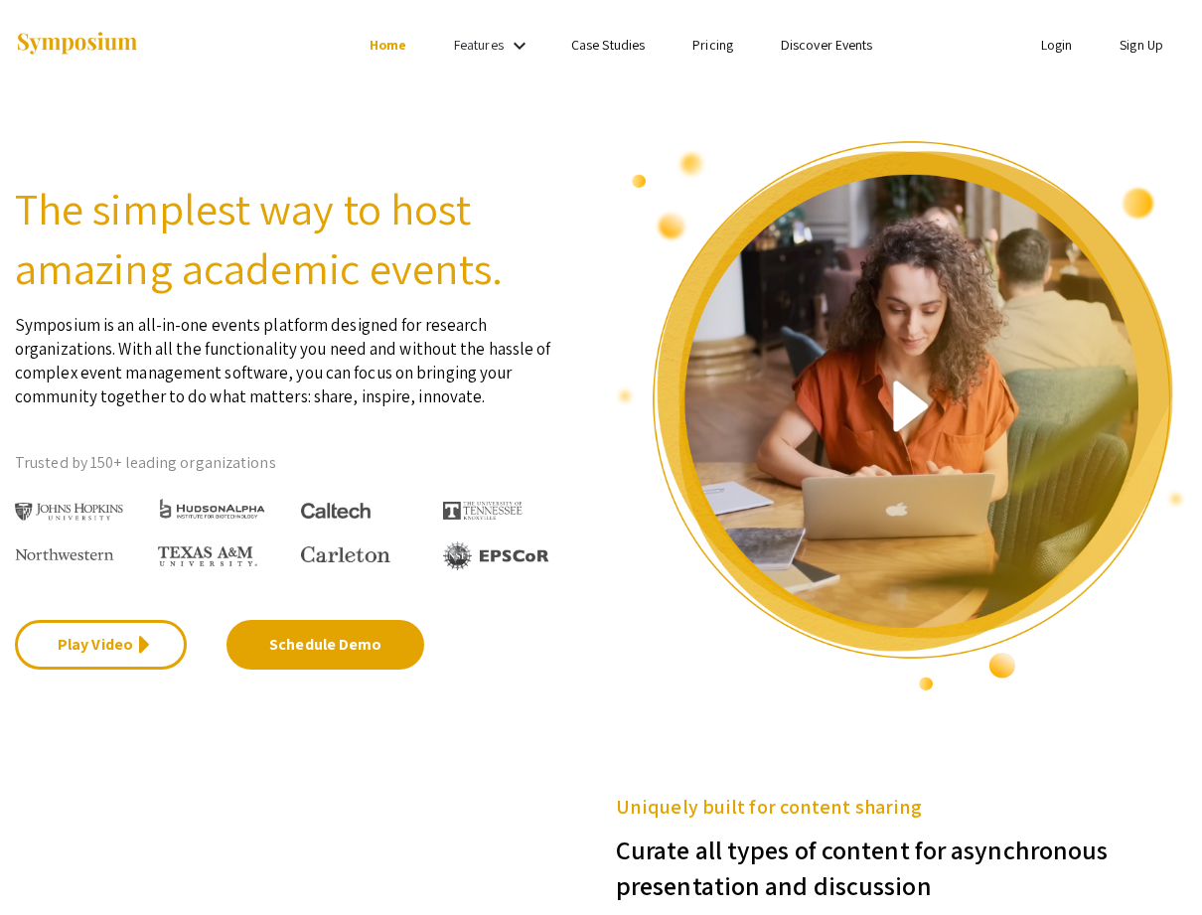 The image size is (1202, 915). Describe the element at coordinates (300, 353) in the screenshot. I see `p: Symposium is an all-in-one events platform designed for research organizations. With all the func...` at that location.